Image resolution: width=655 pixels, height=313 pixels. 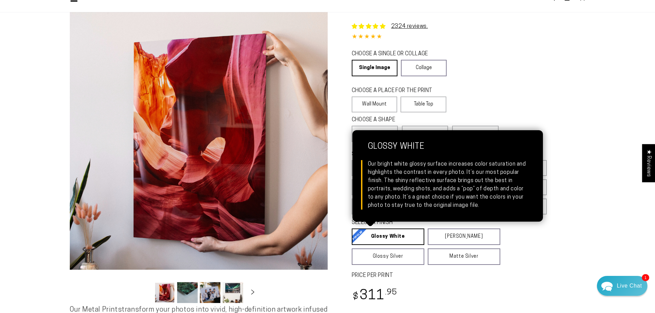 I want to click on div: 4.85 out of 5.0 stars, so click(x=469, y=37).